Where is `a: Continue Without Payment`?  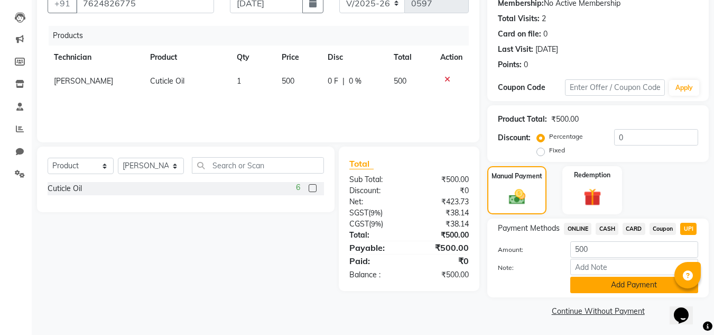
a: Continue Without Payment is located at coordinates (598, 311).